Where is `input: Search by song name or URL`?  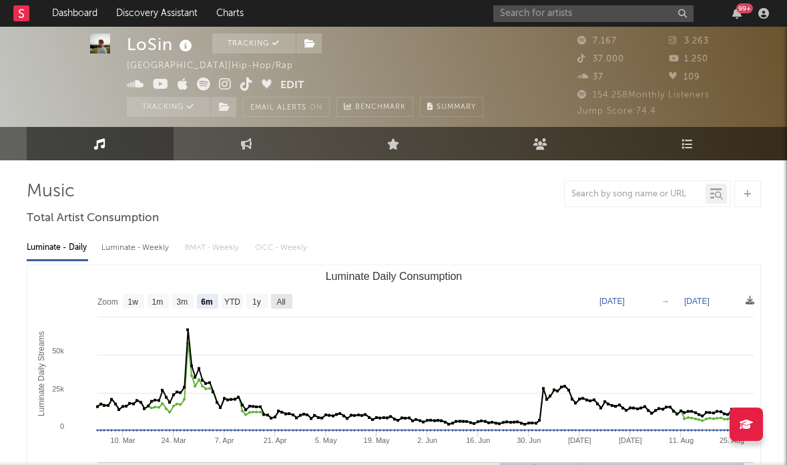 input: Search by song name or URL is located at coordinates (635, 194).